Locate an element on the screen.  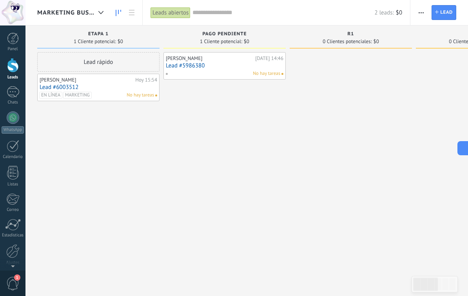
div: Correo is located at coordinates (13, 210).